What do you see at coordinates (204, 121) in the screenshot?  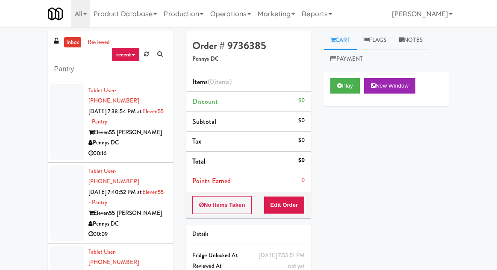 I see `span: Subtotal` at bounding box center [204, 121].